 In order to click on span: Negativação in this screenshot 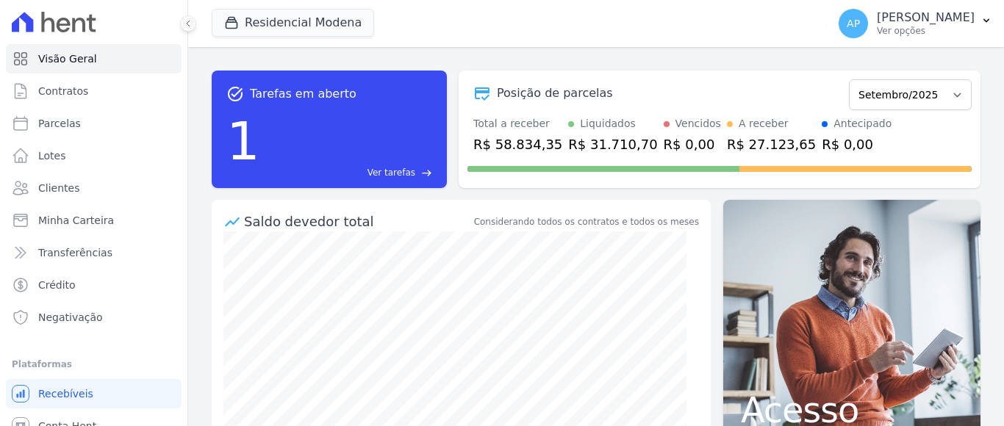, I will do `click(71, 317)`.